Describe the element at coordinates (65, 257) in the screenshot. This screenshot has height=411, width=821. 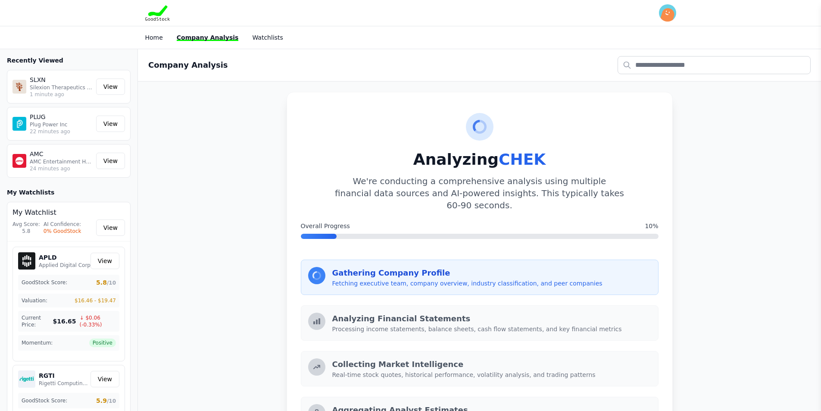
I see `h5: APLD` at that location.